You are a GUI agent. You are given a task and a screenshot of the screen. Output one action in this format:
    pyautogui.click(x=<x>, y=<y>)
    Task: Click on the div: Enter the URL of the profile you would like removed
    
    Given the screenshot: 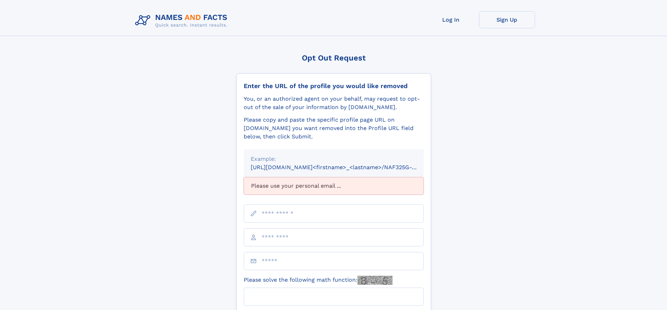 What is the action you would take?
    pyautogui.click(x=334, y=86)
    